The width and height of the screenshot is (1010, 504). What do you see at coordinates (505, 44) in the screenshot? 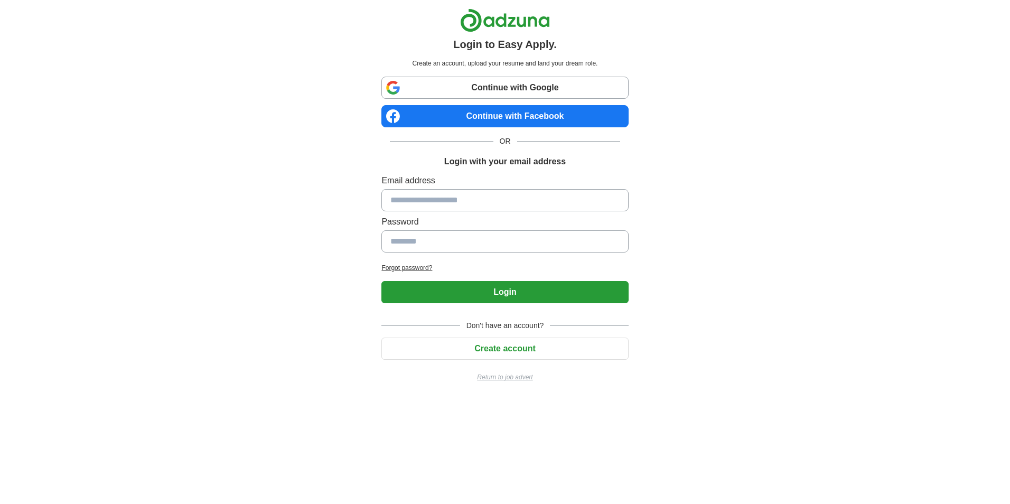
I see `h1: Login to Easy Apply.` at bounding box center [505, 44].